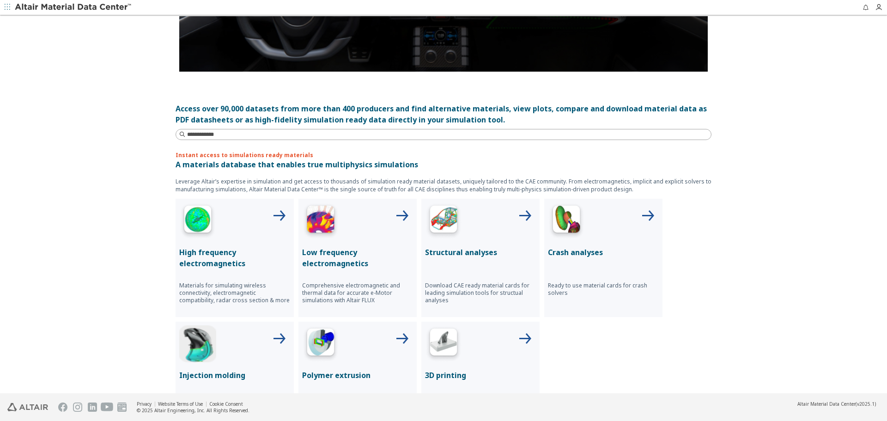 This screenshot has height=421, width=887. Describe the element at coordinates (603, 258) in the screenshot. I see `button: Crash Analyses IconCrash analysesReady to use material cards for crash solvers` at that location.